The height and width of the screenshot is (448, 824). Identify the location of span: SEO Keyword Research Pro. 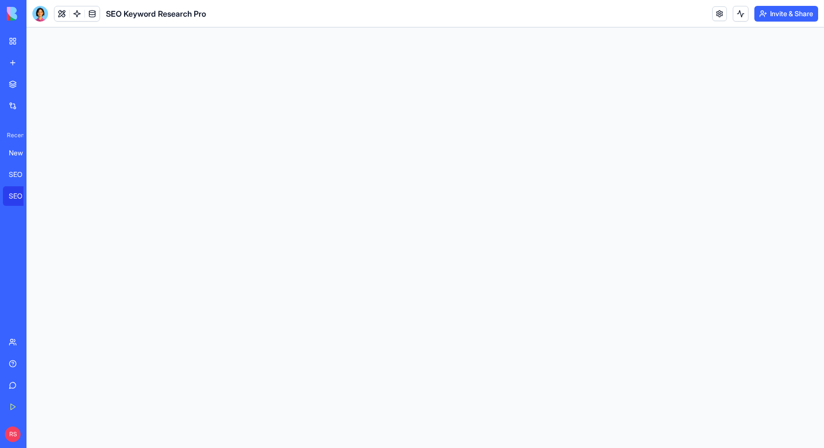
(156, 14).